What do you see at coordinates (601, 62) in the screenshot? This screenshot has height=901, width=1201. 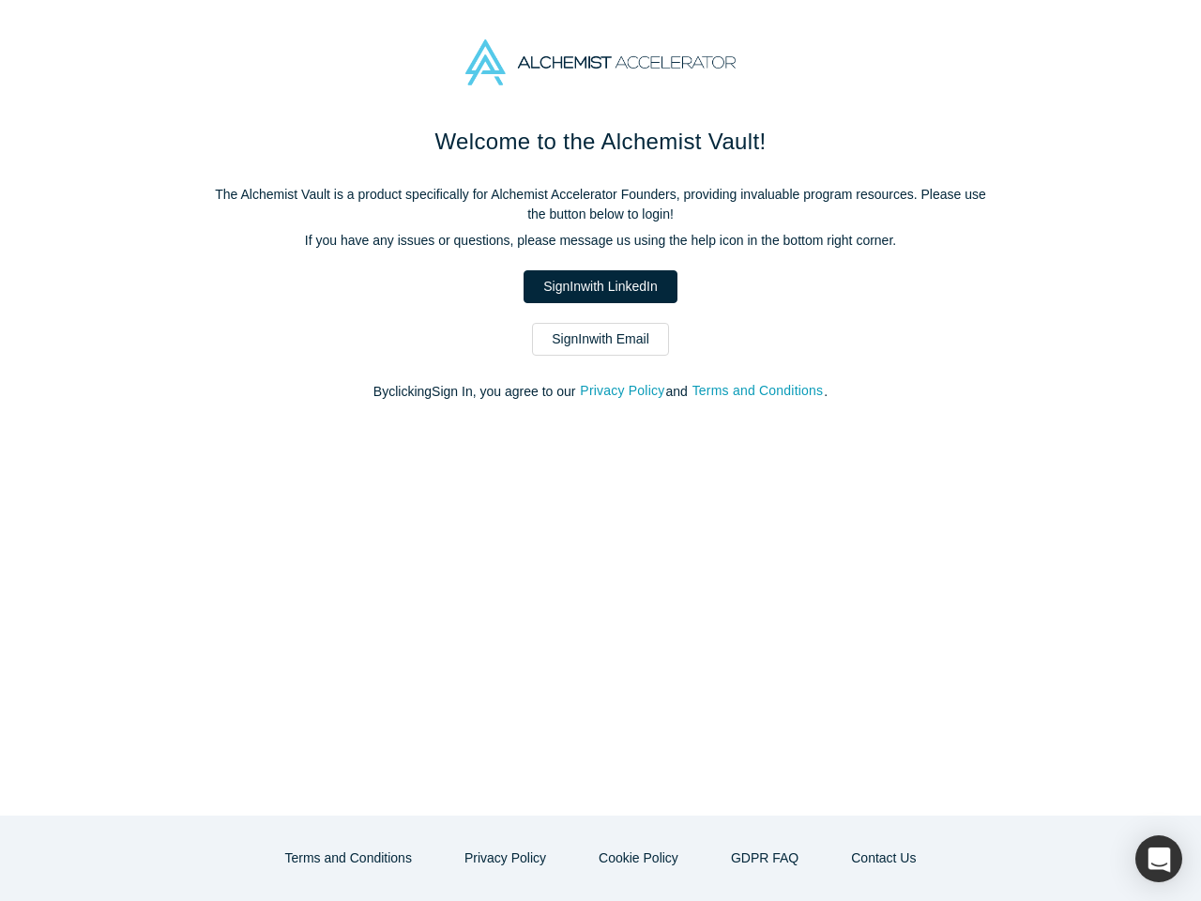 I see `img: Alchemist Accelerator Logo` at bounding box center [601, 62].